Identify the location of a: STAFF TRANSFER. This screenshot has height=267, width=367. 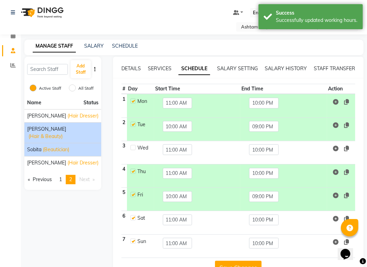
(334, 69).